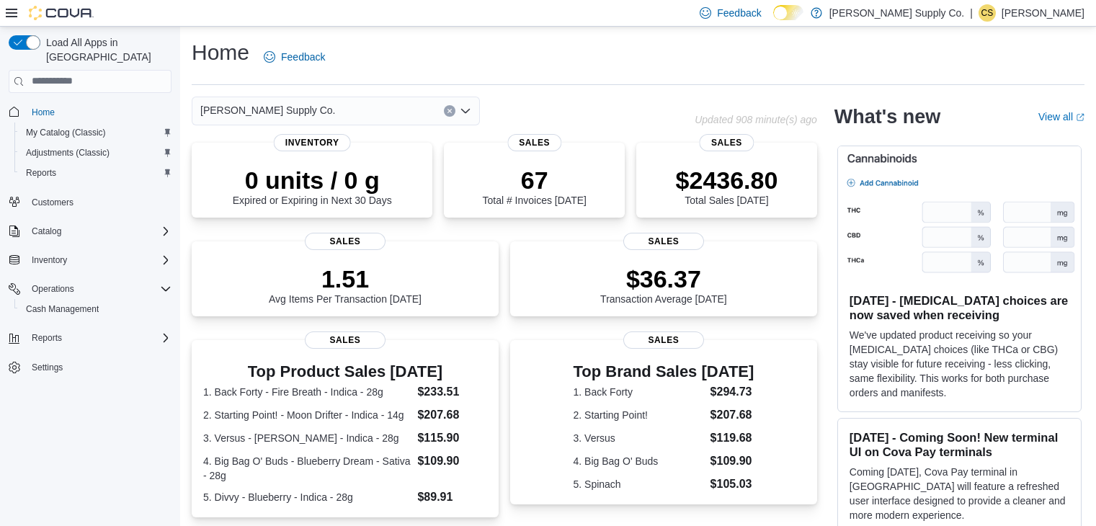 The width and height of the screenshot is (1096, 526). I want to click on dd: $119.68, so click(732, 438).